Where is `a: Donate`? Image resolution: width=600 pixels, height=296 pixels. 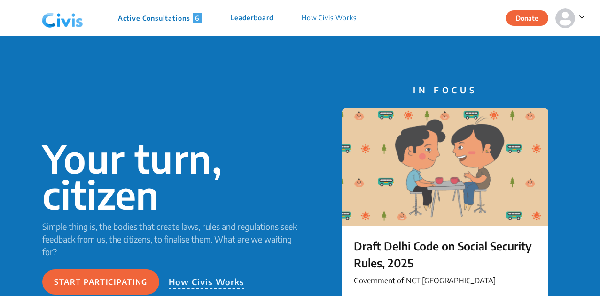
a: Donate is located at coordinates (530, 17).